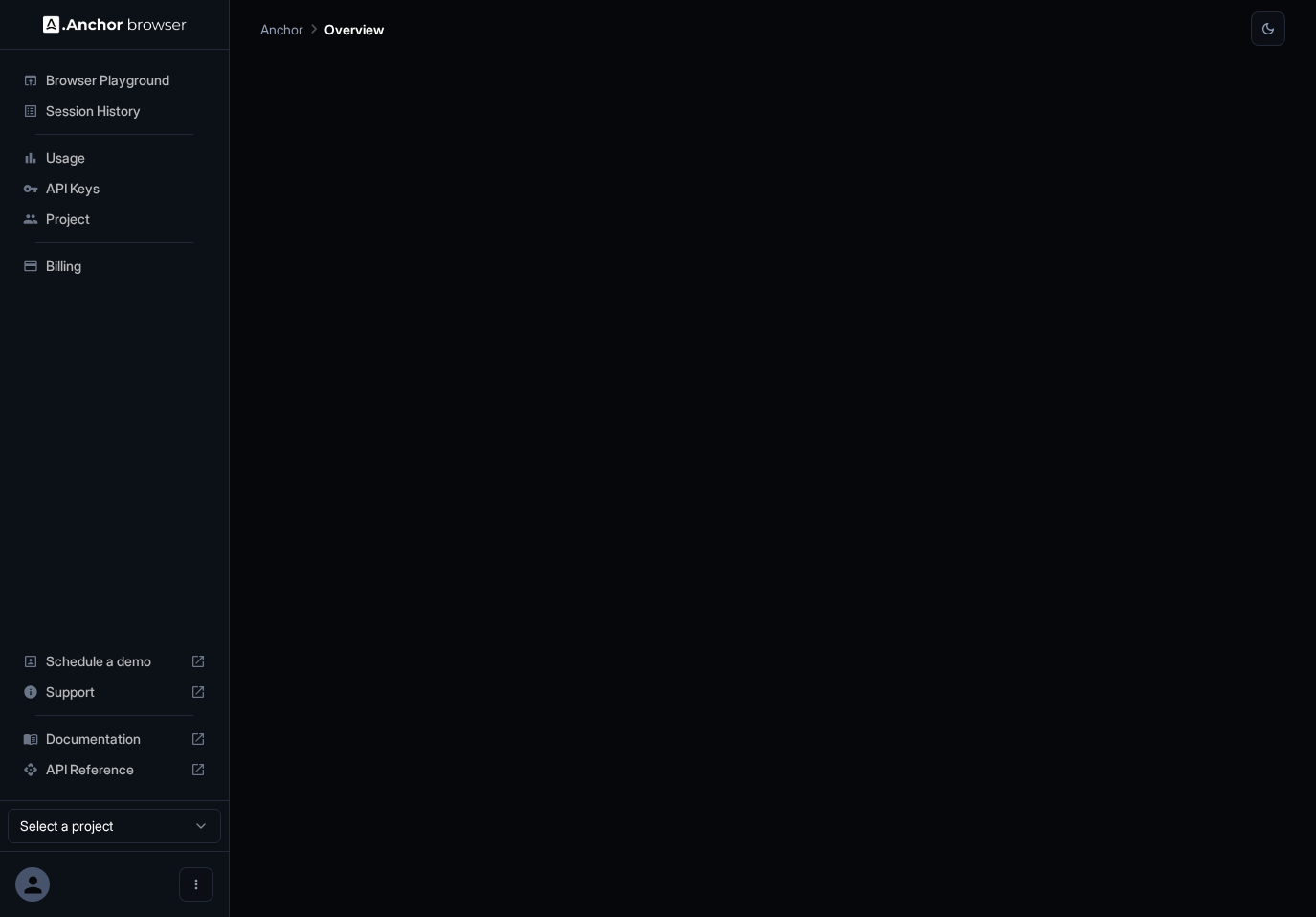  What do you see at coordinates (114, 219) in the screenshot?
I see `div: Project` at bounding box center [114, 219].